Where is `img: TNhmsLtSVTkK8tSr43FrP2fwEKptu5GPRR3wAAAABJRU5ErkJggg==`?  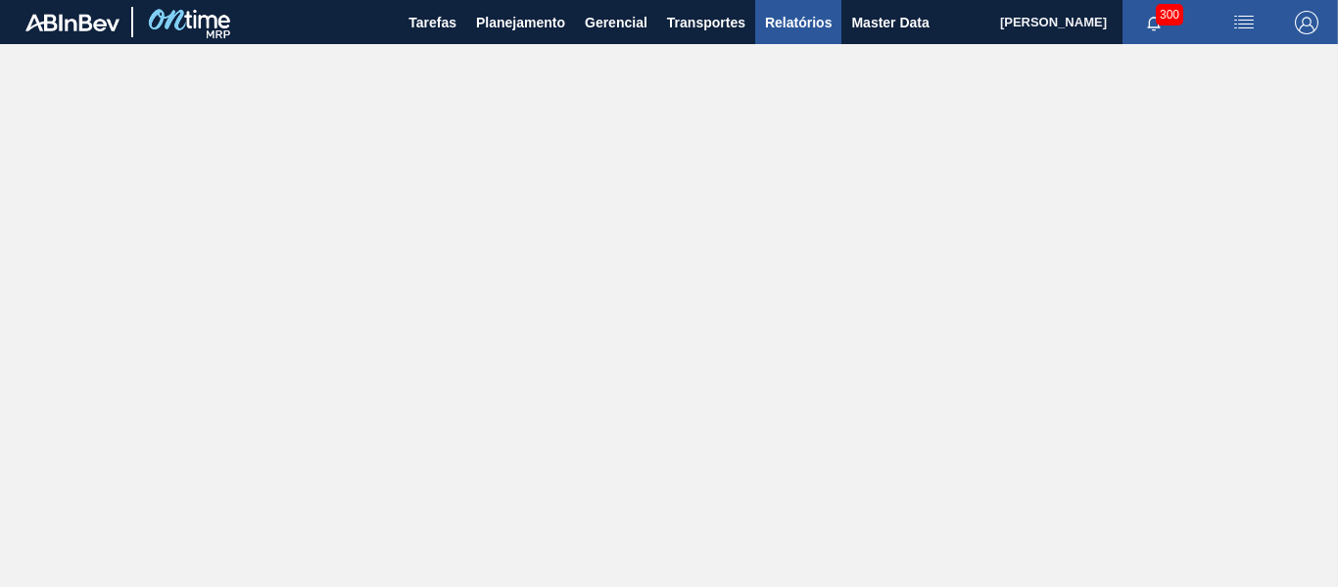 img: TNhmsLtSVTkK8tSr43FrP2fwEKptu5GPRR3wAAAABJRU5ErkJggg== is located at coordinates (73, 23).